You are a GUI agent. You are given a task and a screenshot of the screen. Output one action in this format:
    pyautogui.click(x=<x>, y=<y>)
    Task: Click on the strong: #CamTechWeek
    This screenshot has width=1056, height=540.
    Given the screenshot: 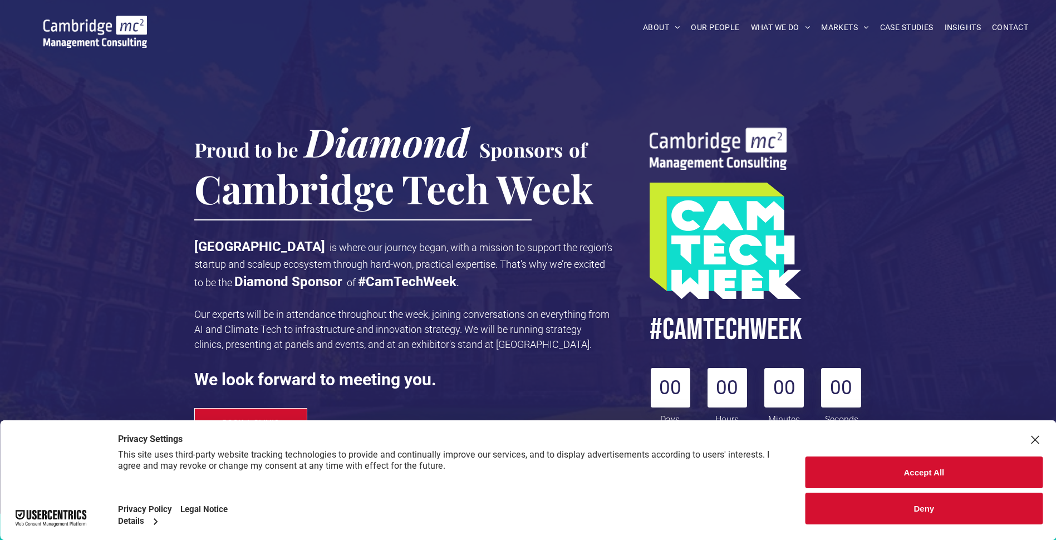 What is the action you would take?
    pyautogui.click(x=407, y=282)
    